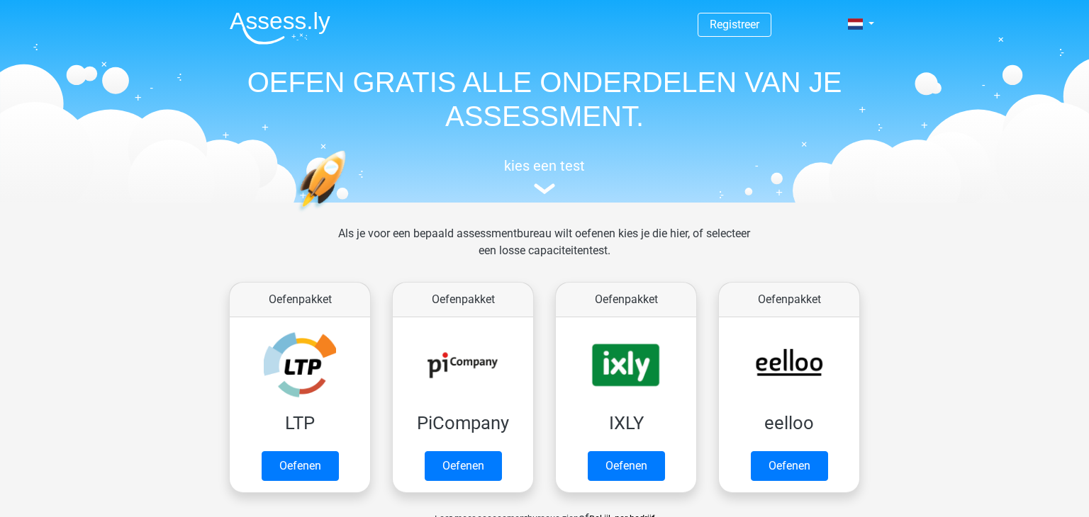 The height and width of the screenshot is (517, 1089). Describe the element at coordinates (544, 99) in the screenshot. I see `h1: OEFEN GRATIS ALLE ONDERDELEN VAN JE ASSESSMENT.` at that location.